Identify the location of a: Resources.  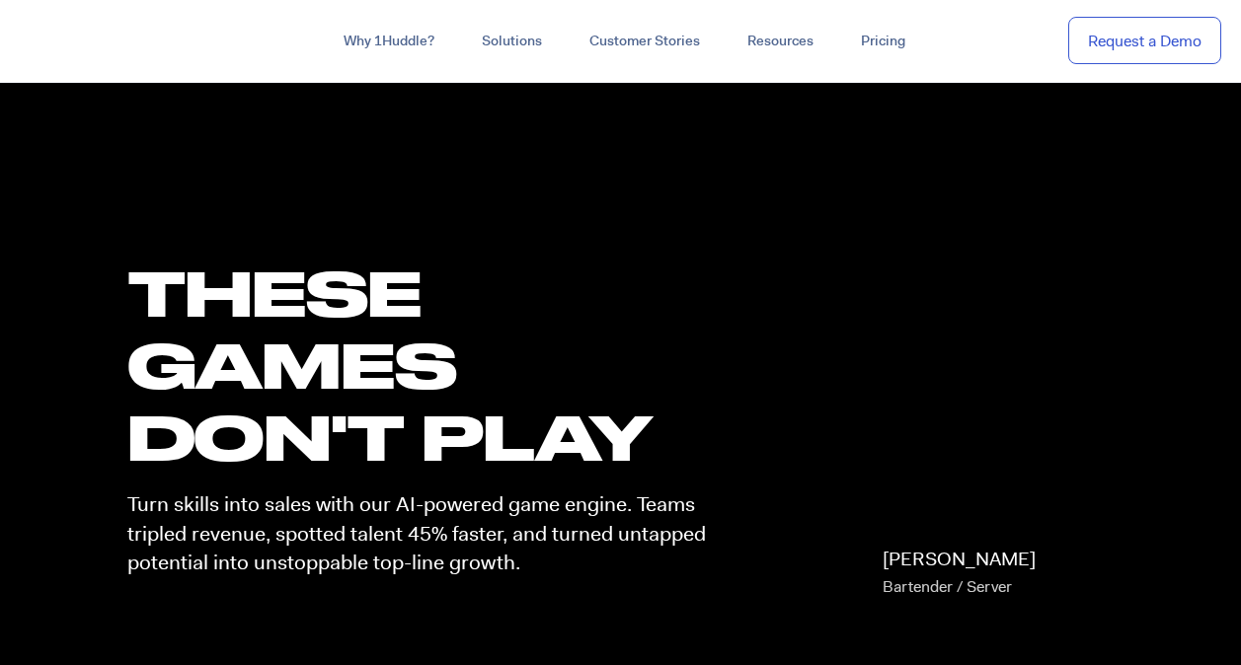
(780, 41).